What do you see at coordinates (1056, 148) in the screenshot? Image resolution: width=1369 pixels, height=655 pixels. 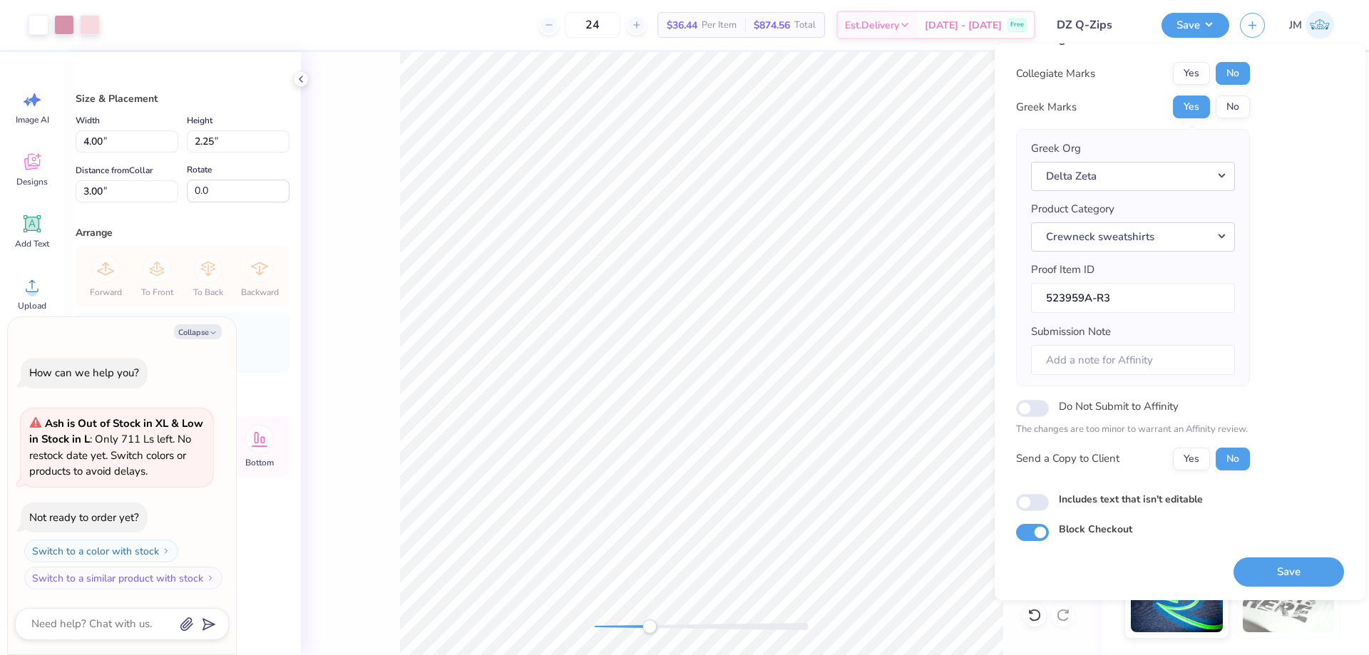 I see `label: Greek Org` at bounding box center [1056, 148].